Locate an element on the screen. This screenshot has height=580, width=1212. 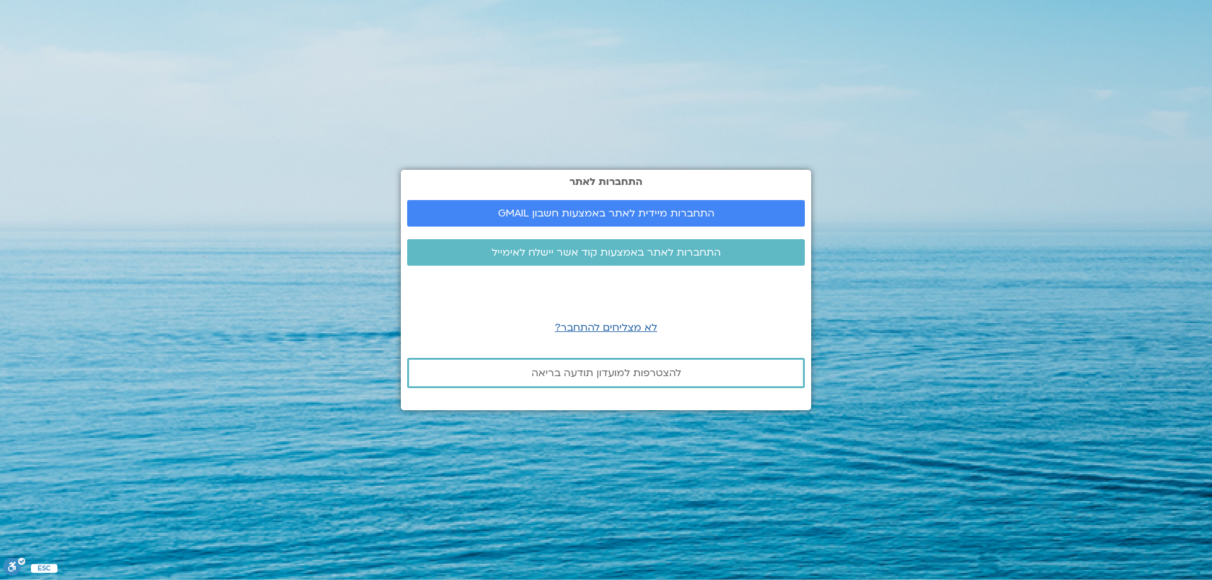
h2: התחברות לאתר is located at coordinates (606, 182).